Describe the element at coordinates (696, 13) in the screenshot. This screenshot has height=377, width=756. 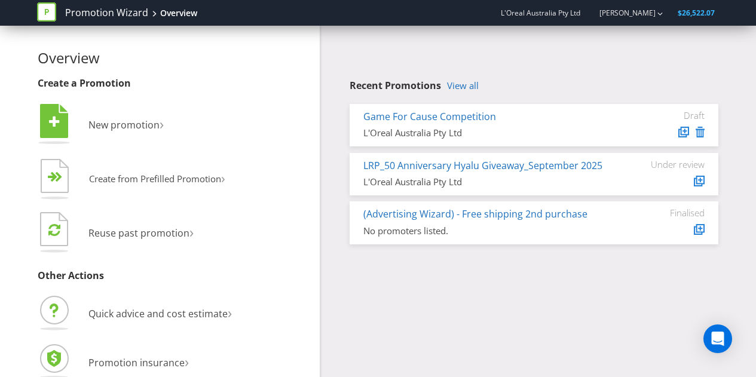
I see `span: $26,522.07` at that location.